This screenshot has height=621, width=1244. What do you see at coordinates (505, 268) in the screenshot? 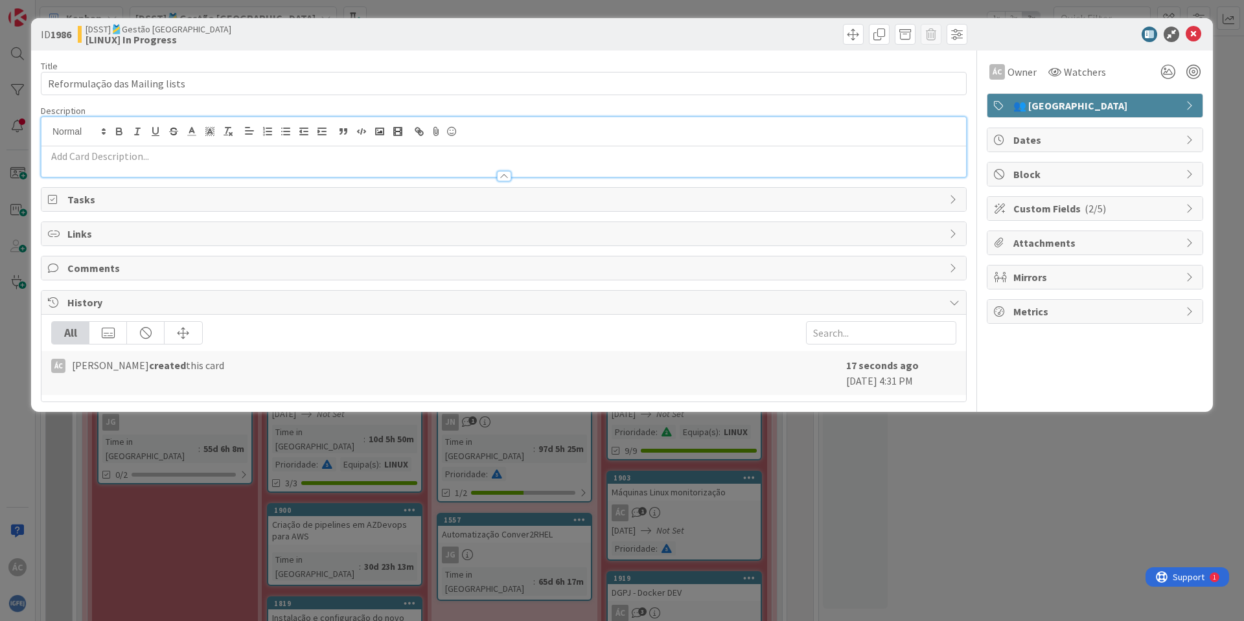
I see `span: Comments` at bounding box center [505, 268].